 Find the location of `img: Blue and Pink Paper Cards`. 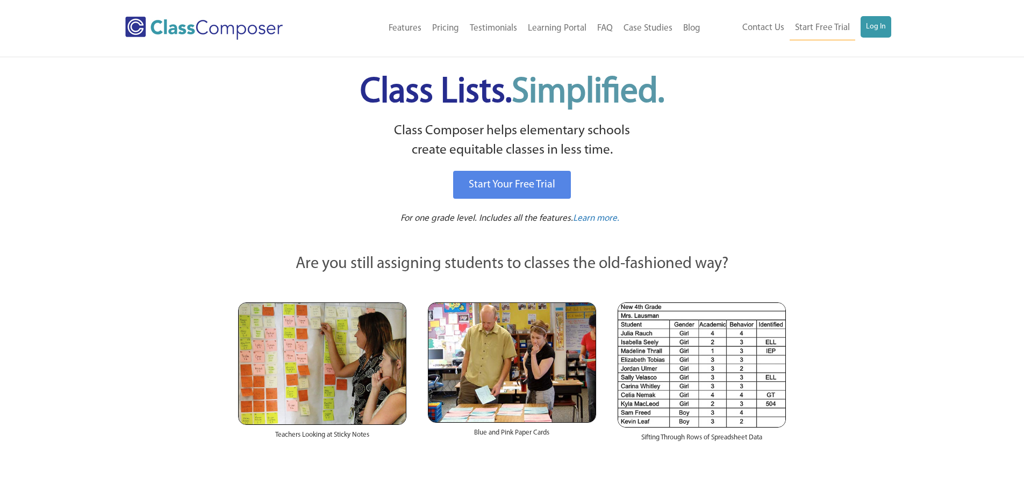

img: Blue and Pink Paper Cards is located at coordinates (512, 362).